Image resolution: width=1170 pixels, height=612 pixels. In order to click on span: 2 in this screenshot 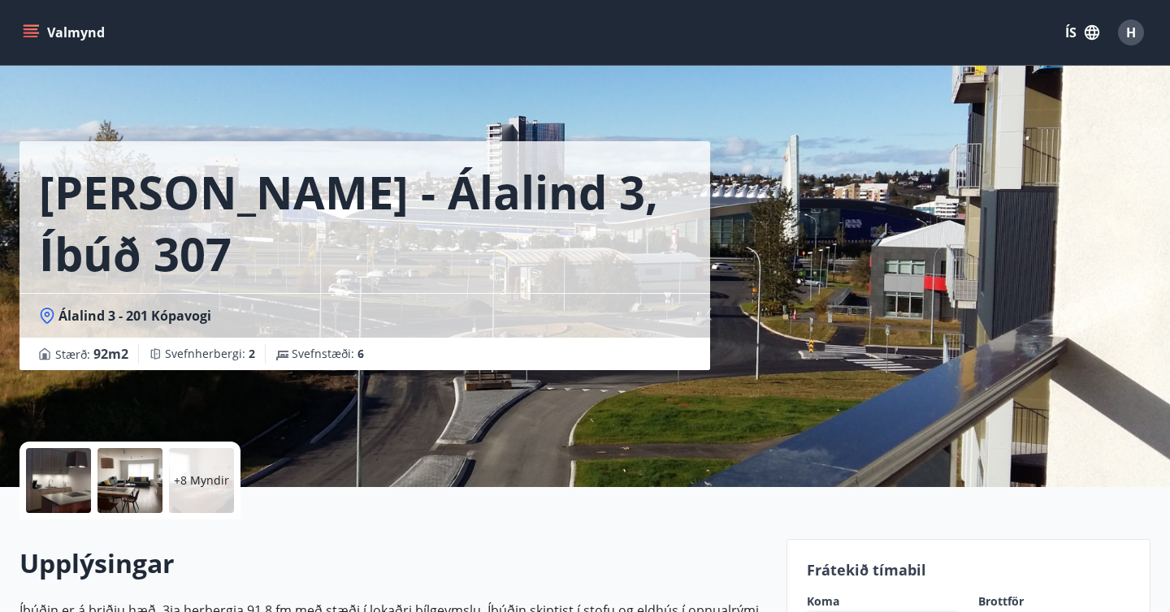, I will do `click(252, 353)`.